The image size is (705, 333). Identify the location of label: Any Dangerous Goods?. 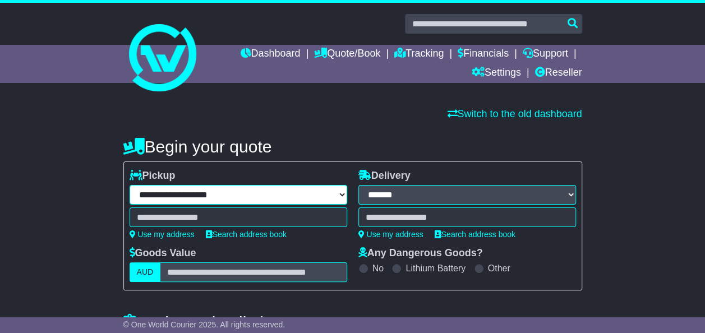
(421, 254).